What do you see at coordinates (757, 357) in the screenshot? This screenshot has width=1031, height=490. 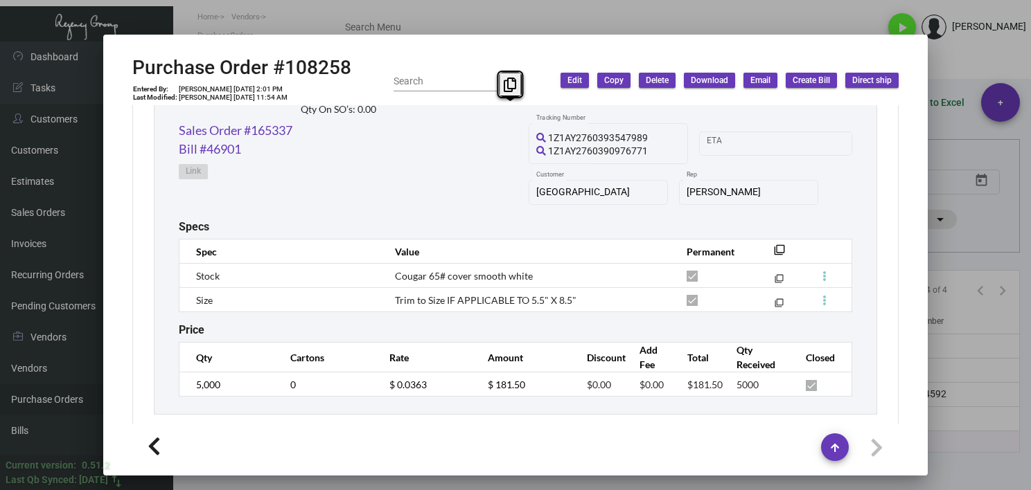 I see `th: Qty Received` at bounding box center [757, 357].